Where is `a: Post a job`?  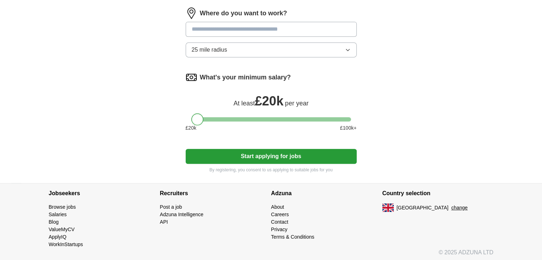 a: Post a job is located at coordinates (171, 207).